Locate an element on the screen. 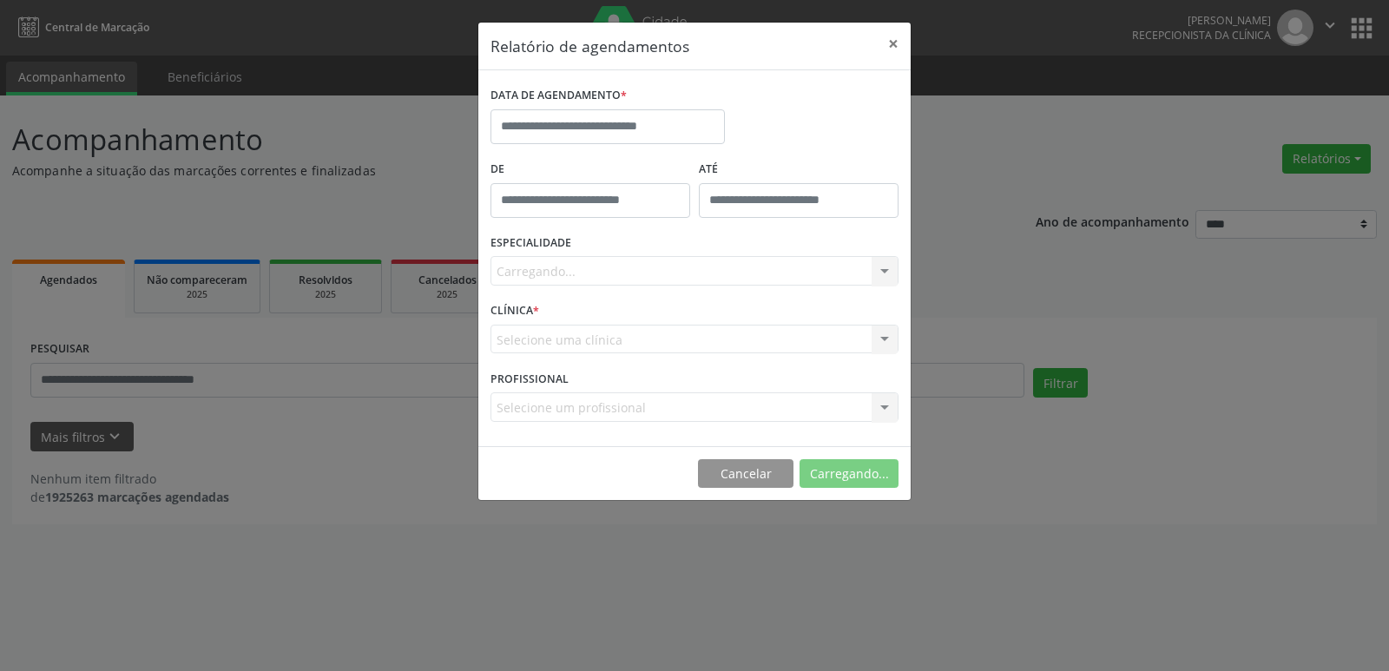 The width and height of the screenshot is (1389, 671). button: Close is located at coordinates (894, 43).